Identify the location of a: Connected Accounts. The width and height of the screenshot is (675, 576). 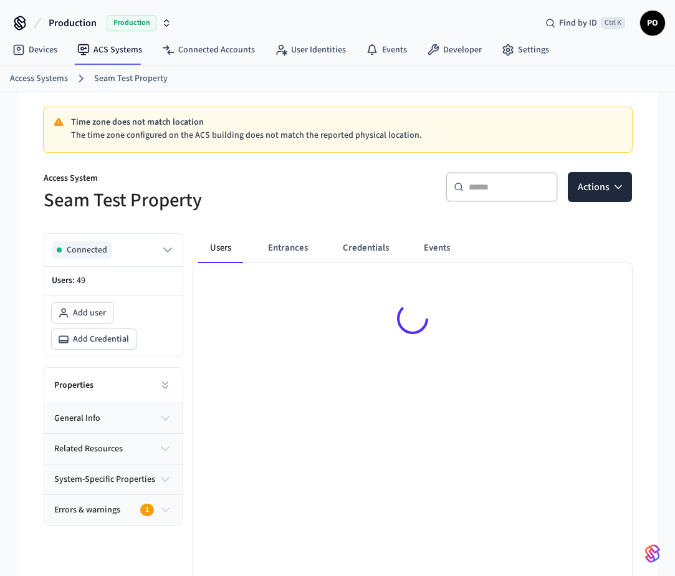
(208, 50).